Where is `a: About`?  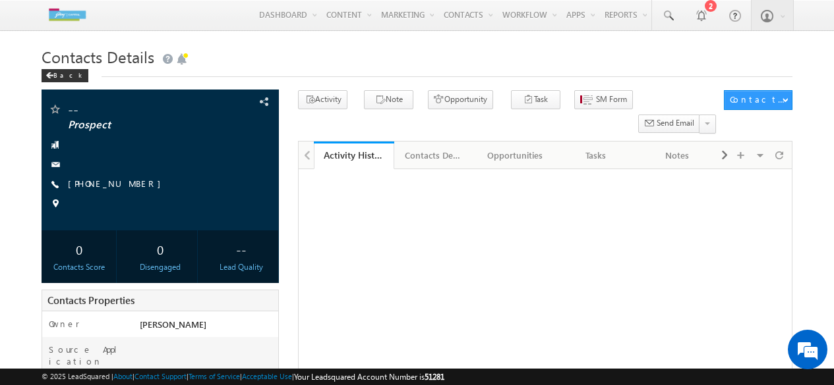
a: About is located at coordinates (123, 376).